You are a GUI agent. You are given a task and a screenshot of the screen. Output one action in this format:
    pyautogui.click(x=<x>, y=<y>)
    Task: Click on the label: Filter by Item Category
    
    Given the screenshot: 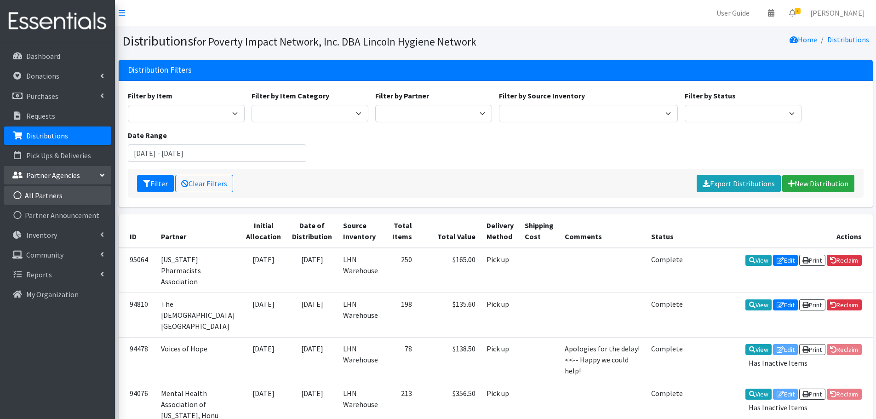 What is the action you would take?
    pyautogui.click(x=290, y=96)
    